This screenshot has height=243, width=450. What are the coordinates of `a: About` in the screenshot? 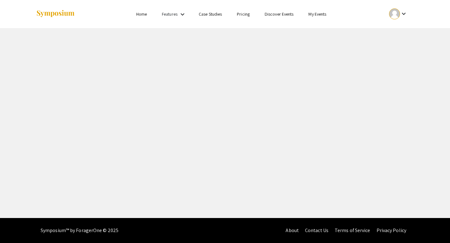 It's located at (292, 230).